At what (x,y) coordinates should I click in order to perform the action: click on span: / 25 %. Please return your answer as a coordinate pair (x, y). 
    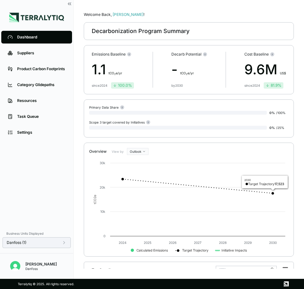
    Looking at the image, I should click on (280, 128).